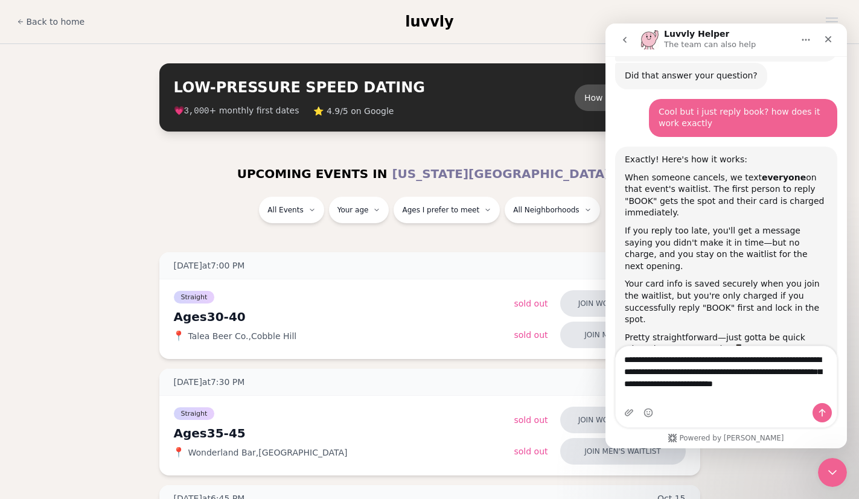  I want to click on textarea: Message…, so click(121, 345).